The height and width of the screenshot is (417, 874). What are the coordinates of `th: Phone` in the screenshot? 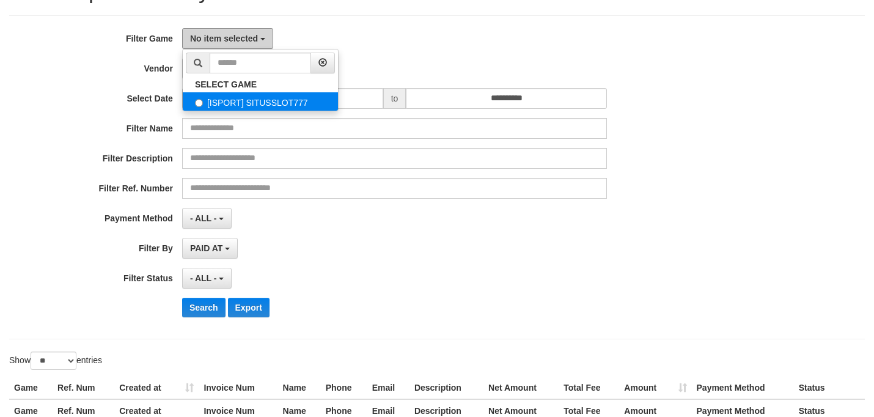 It's located at (344, 387).